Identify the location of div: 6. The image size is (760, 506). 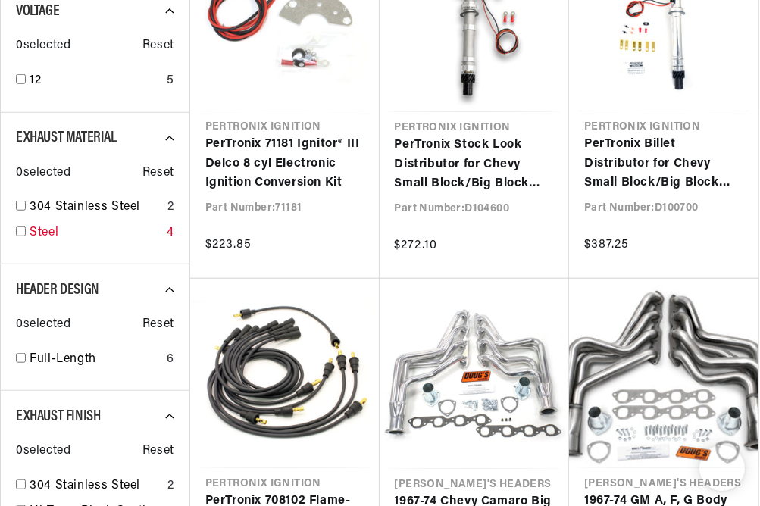
(170, 360).